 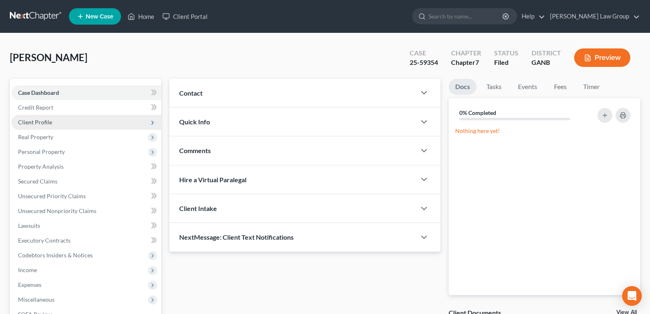 What do you see at coordinates (29, 225) in the screenshot?
I see `span: Lawsuits` at bounding box center [29, 225].